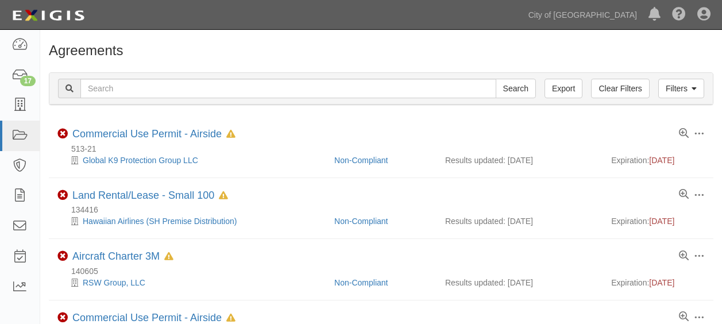 Image resolution: width=722 pixels, height=324 pixels. What do you see at coordinates (191, 283) in the screenshot?
I see `div: RSW Group, LLC` at bounding box center [191, 283].